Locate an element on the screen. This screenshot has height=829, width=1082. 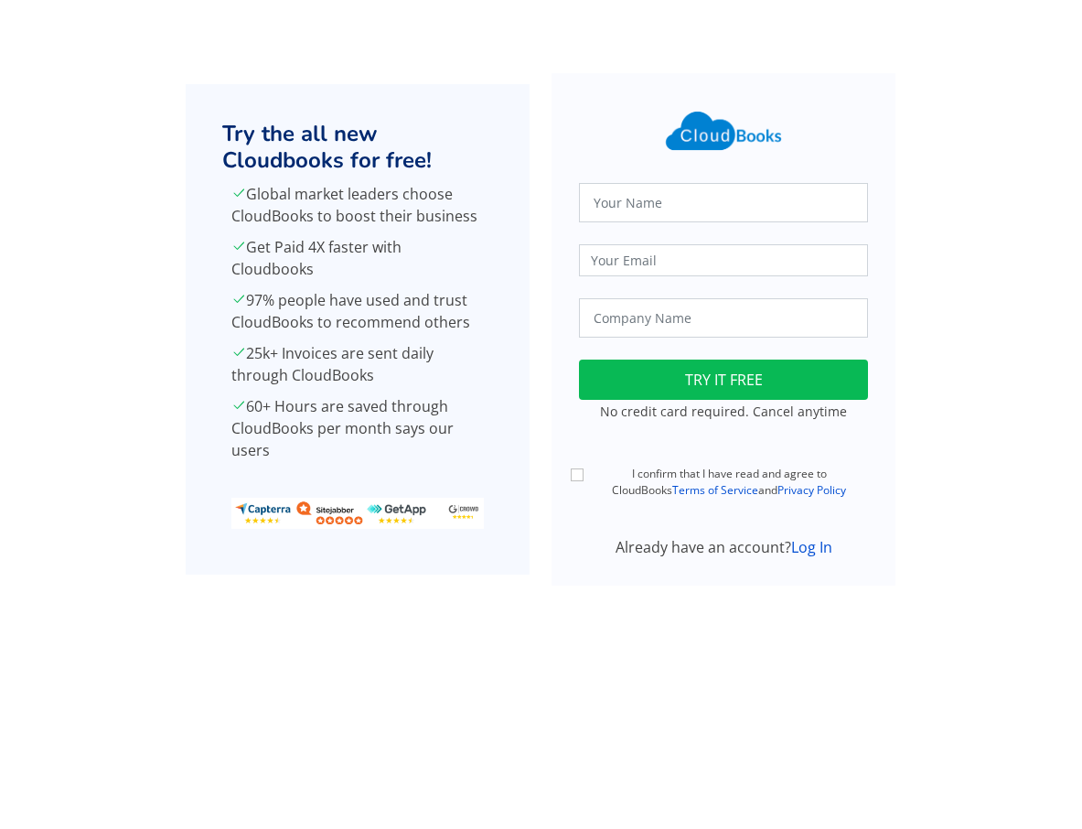
p: 97% people have used and trust CloudBooks to recommend others is located at coordinates (358, 311).